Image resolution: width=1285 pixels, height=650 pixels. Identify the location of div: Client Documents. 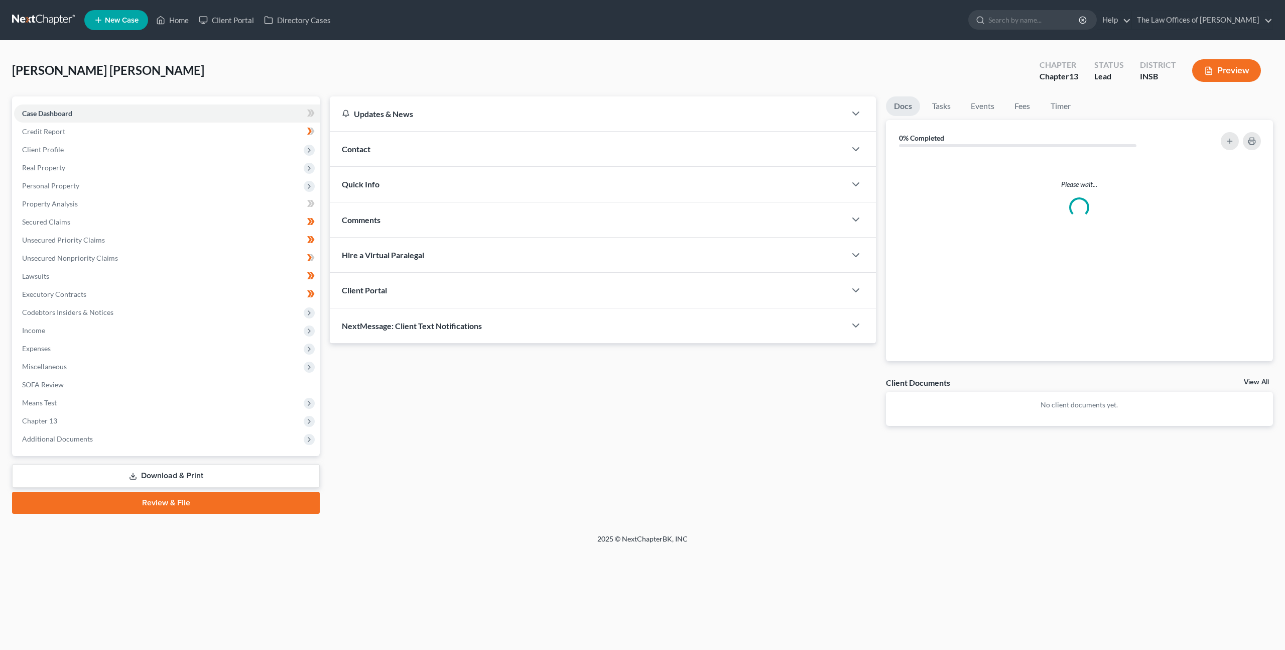
(918, 382).